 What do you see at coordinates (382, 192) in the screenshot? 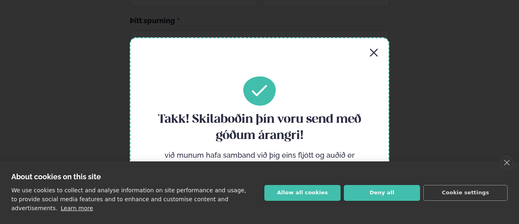
I see `button: Deny all` at bounding box center [382, 192].